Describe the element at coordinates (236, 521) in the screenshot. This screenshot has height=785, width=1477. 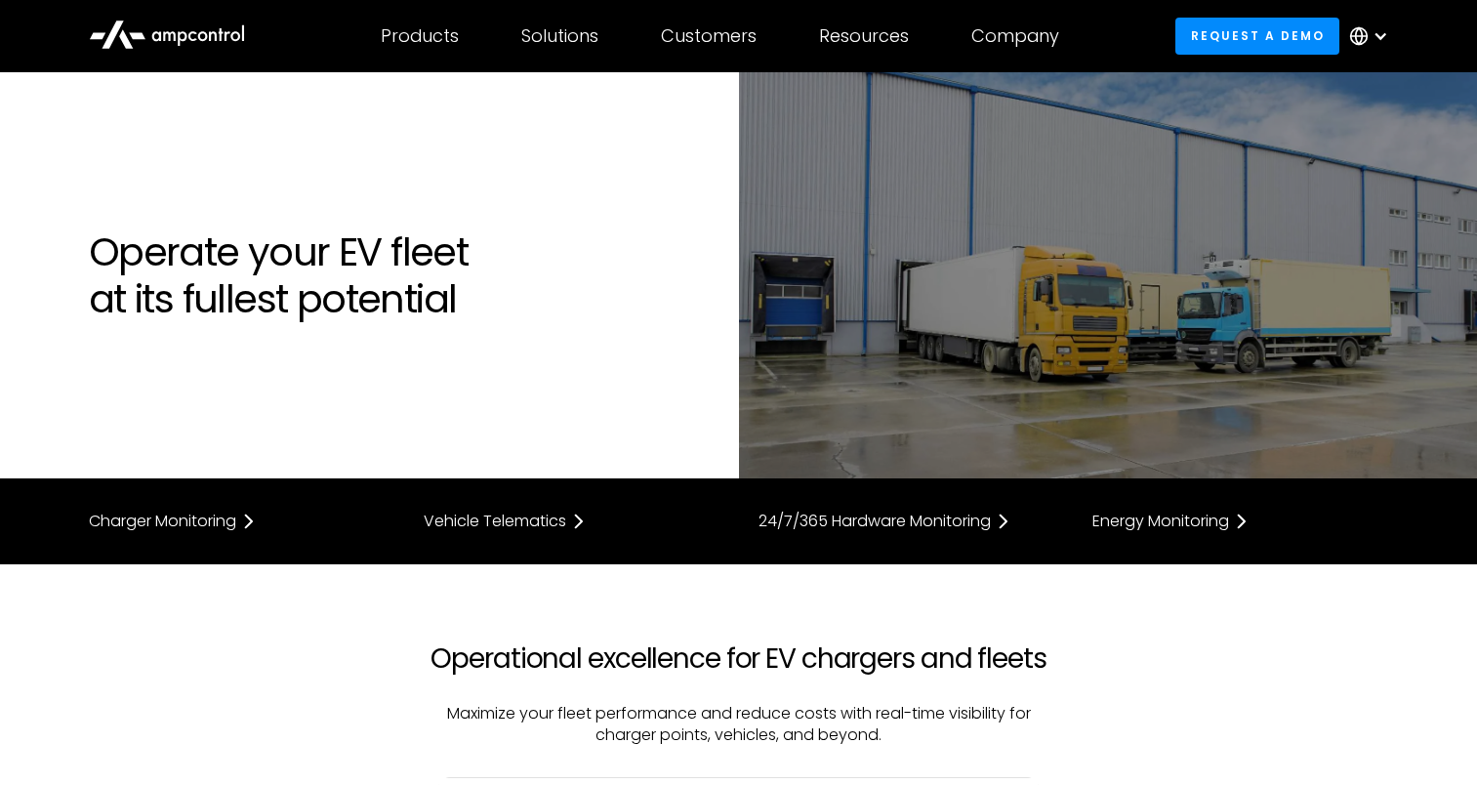
I see `a: Charger Monitoring` at that location.